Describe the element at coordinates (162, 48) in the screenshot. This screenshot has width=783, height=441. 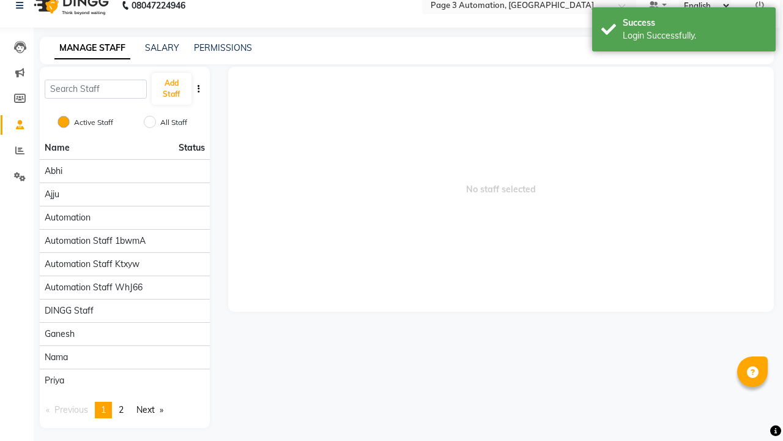
I see `a: SALARY` at that location.